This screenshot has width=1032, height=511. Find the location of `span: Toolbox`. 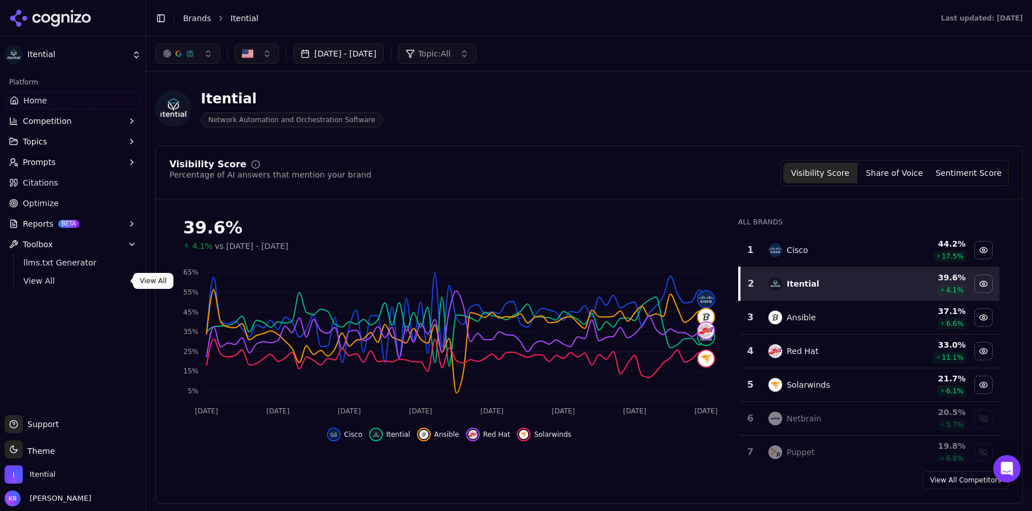

span: Toolbox is located at coordinates (38, 244).